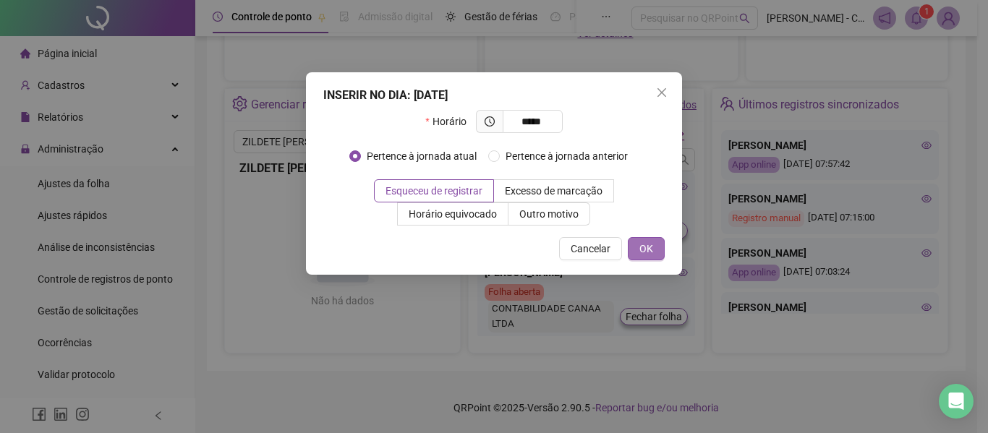 The width and height of the screenshot is (988, 433). What do you see at coordinates (422, 156) in the screenshot?
I see `span: Pertence à jornada atual` at bounding box center [422, 156].